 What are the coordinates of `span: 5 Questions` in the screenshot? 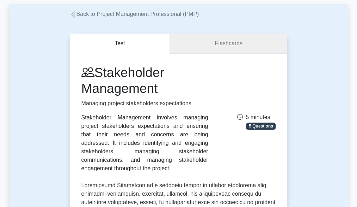 It's located at (261, 126).